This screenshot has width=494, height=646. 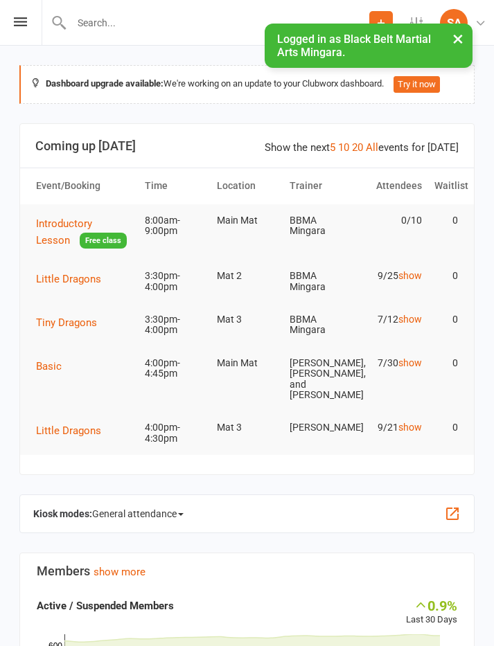 What do you see at coordinates (454, 23) in the screenshot?
I see `div: SA` at bounding box center [454, 23].